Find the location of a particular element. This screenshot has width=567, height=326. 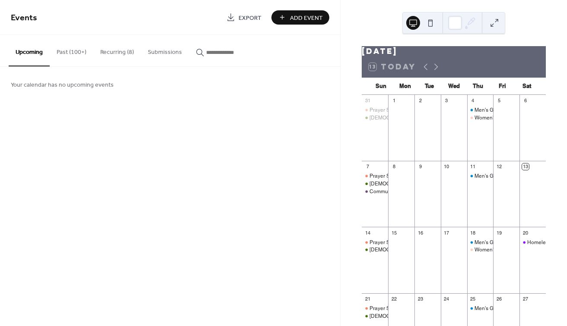

div: 26 is located at coordinates (498, 299).